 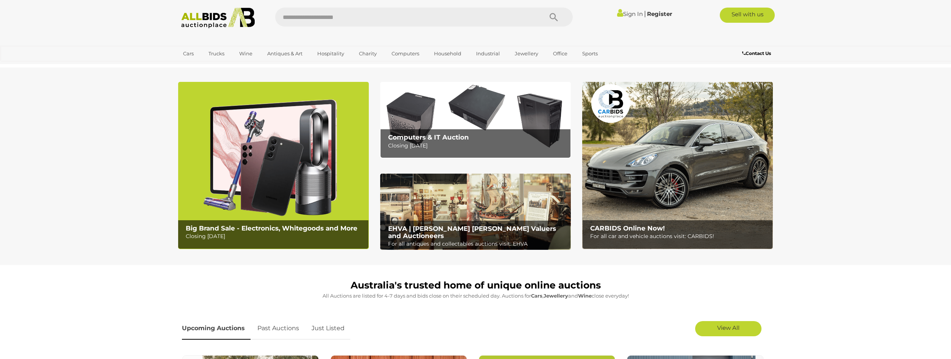 What do you see at coordinates (630, 14) in the screenshot?
I see `a: Sign In` at bounding box center [630, 14].